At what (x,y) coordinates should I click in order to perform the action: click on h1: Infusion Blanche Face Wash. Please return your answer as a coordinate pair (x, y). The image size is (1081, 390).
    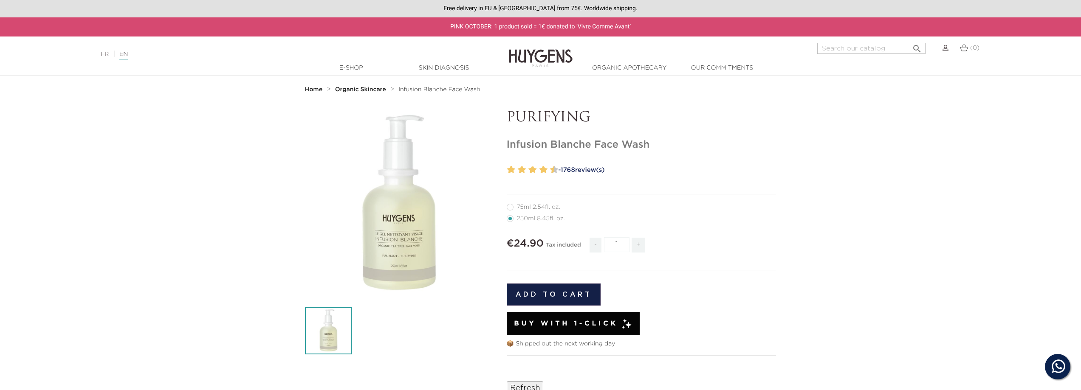
    Looking at the image, I should click on (642, 145).